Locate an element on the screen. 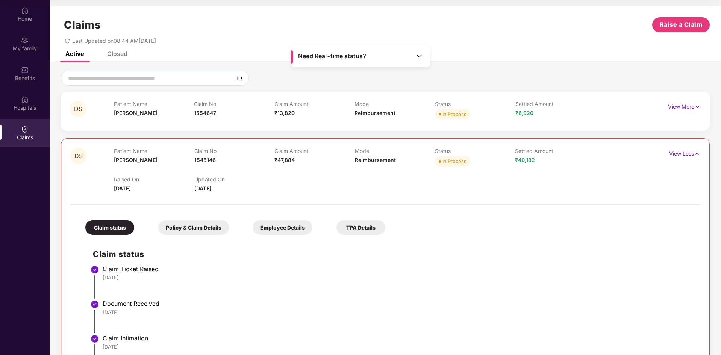 This screenshot has width=721, height=355. span: Need Real-time status? is located at coordinates (332, 56).